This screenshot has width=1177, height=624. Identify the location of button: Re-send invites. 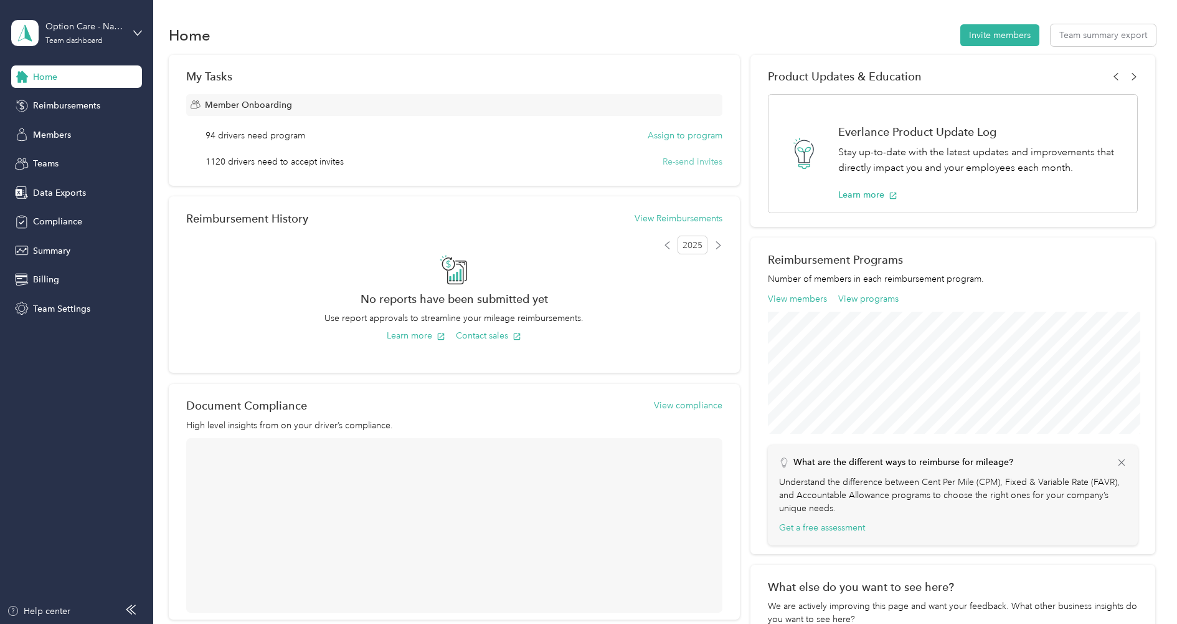
(693, 161).